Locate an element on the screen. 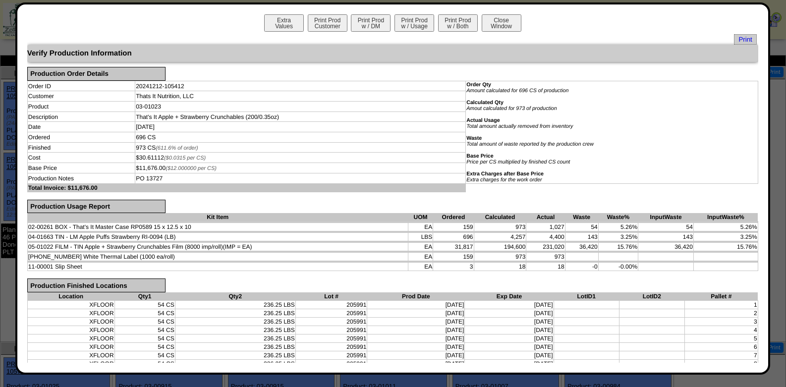 The height and width of the screenshot is (387, 786). td: Production Notes is located at coordinates (81, 178).